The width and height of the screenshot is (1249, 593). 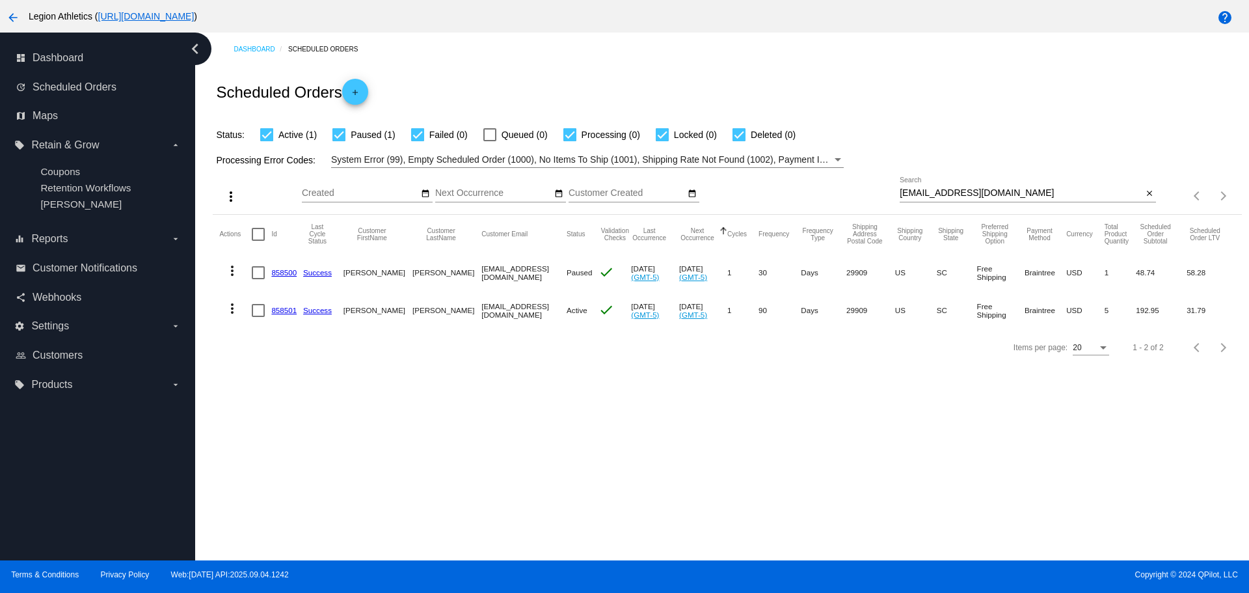 What do you see at coordinates (113, 16) in the screenshot?
I see `span: Legion Athletics ( )` at bounding box center [113, 16].